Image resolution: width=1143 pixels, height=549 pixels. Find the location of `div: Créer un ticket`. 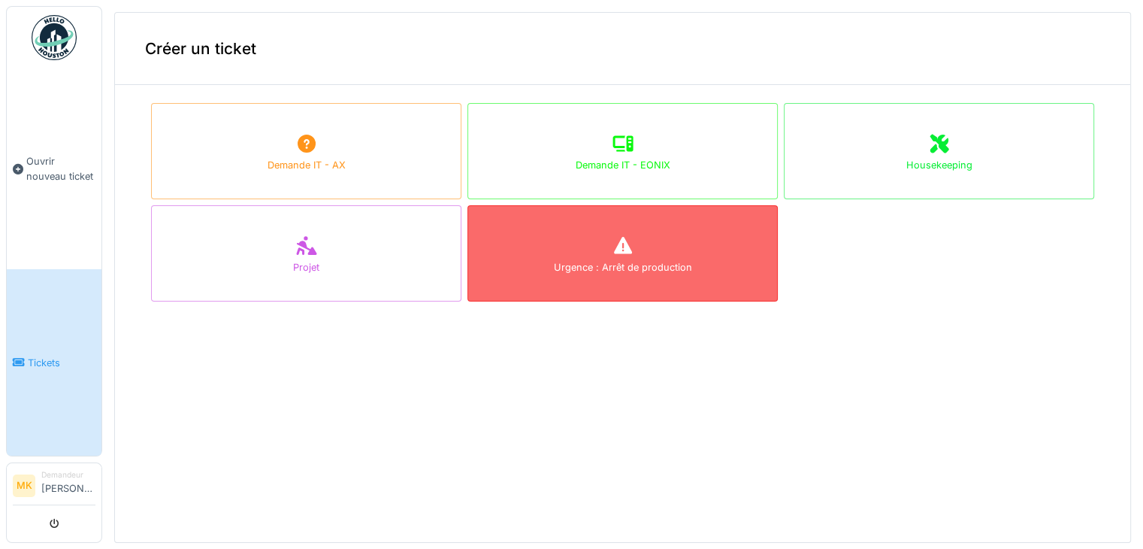

div: Créer un ticket is located at coordinates (622, 49).